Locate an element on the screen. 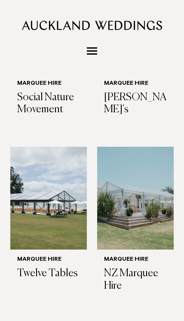 The width and height of the screenshot is (184, 321). button: Menu is located at coordinates (92, 51).